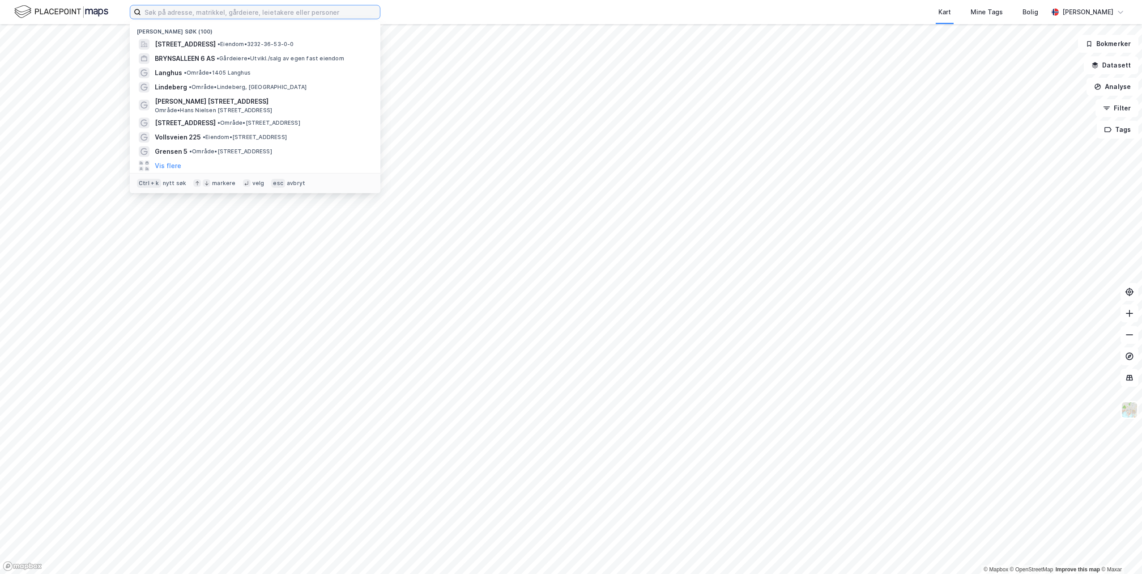 The height and width of the screenshot is (574, 1142). Describe the element at coordinates (1129, 410) in the screenshot. I see `img: Z` at that location.